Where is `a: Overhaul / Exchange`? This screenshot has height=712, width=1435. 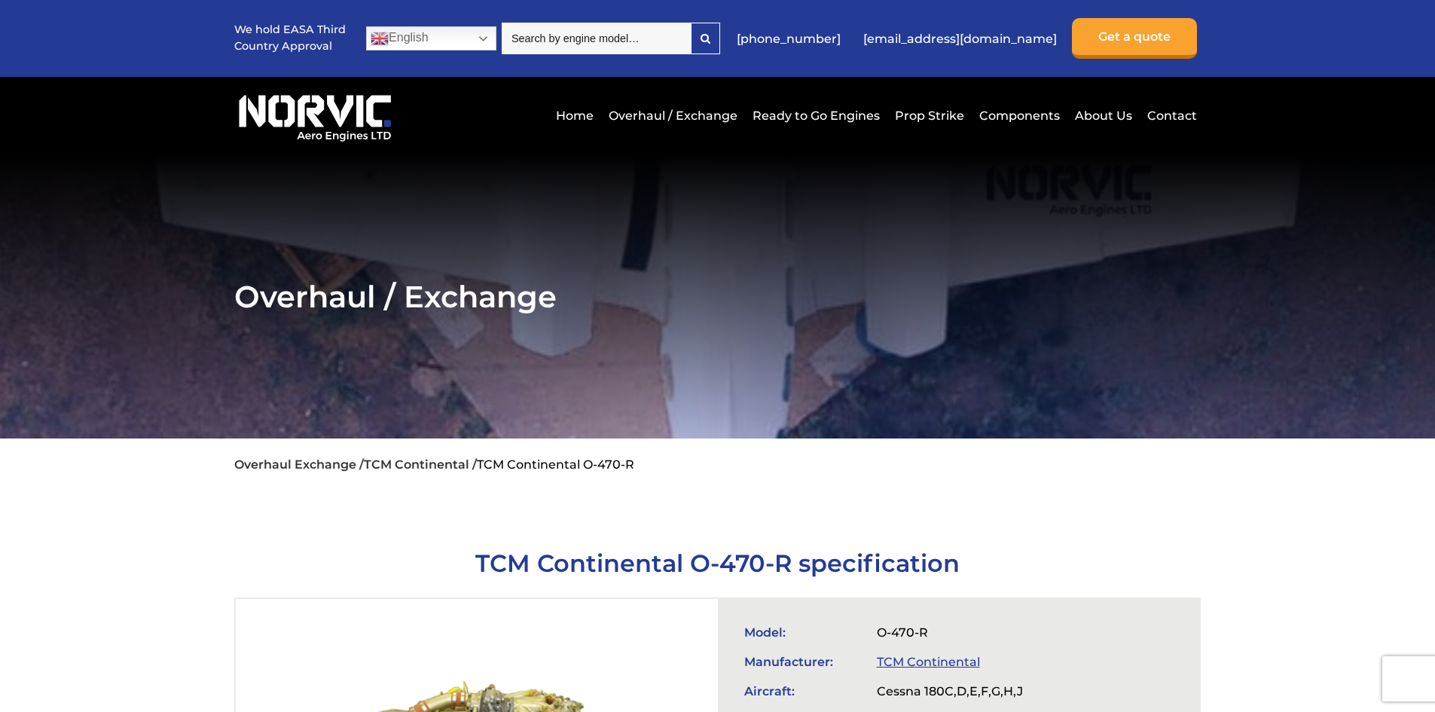 a: Overhaul / Exchange is located at coordinates (673, 115).